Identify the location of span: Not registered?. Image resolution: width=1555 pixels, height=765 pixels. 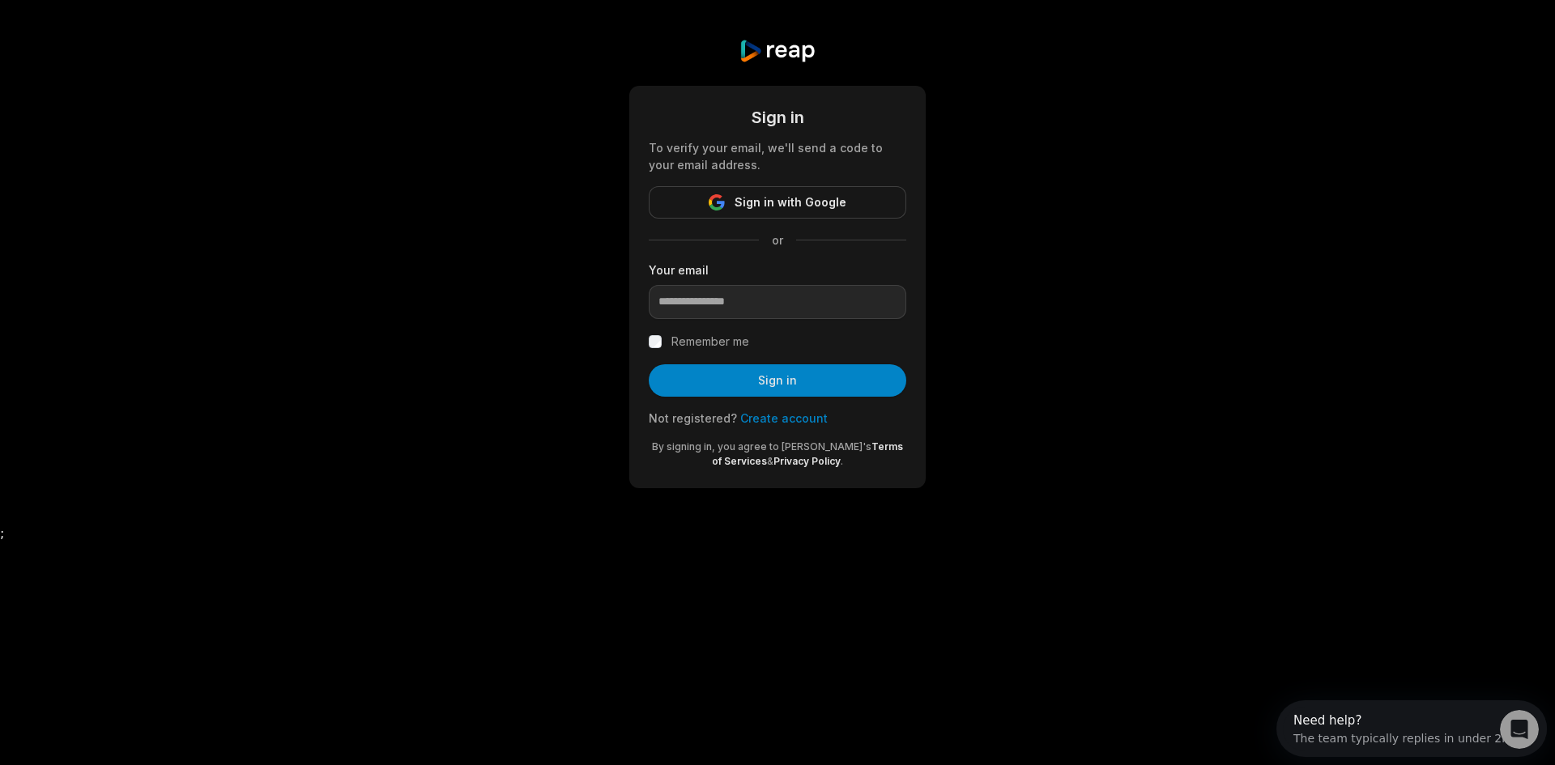
(692, 418).